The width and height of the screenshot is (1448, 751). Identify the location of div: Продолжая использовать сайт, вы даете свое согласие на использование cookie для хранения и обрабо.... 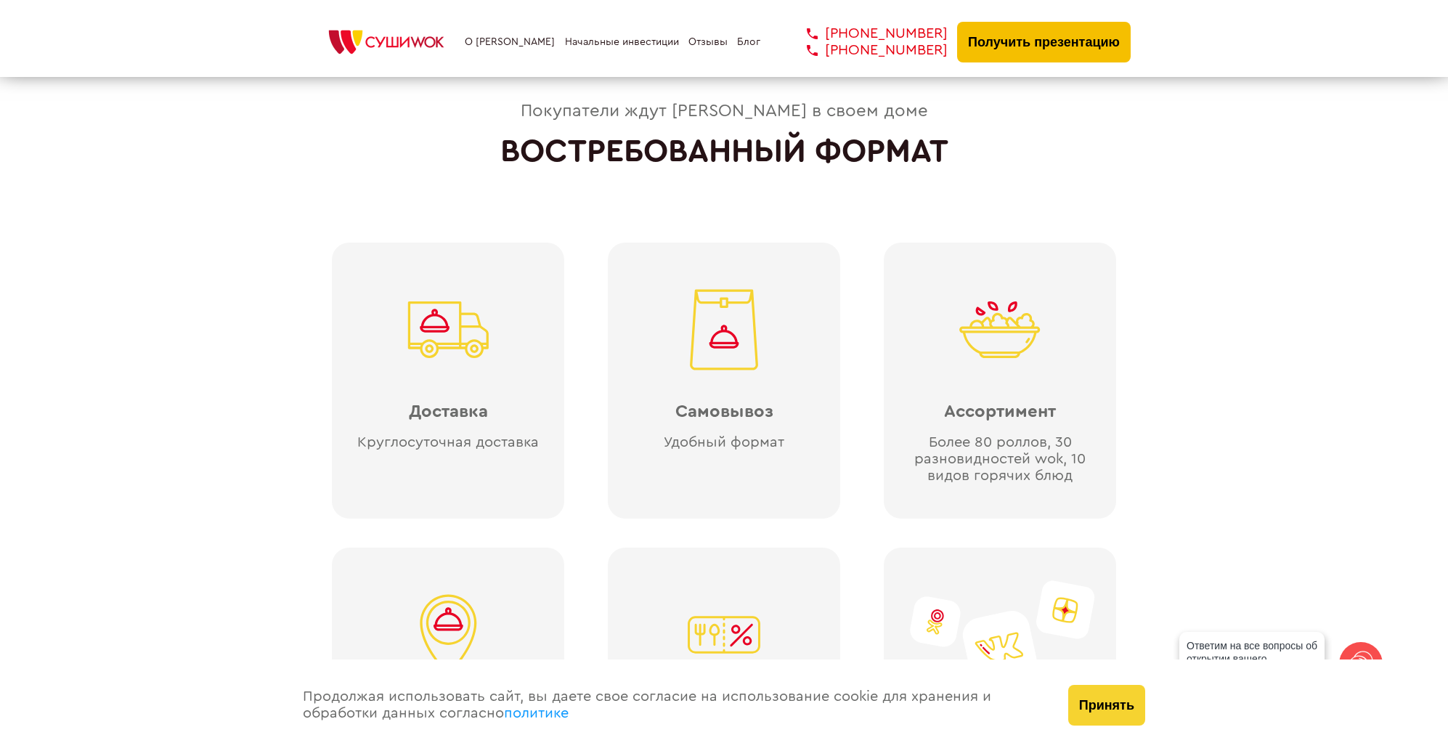
(671, 705).